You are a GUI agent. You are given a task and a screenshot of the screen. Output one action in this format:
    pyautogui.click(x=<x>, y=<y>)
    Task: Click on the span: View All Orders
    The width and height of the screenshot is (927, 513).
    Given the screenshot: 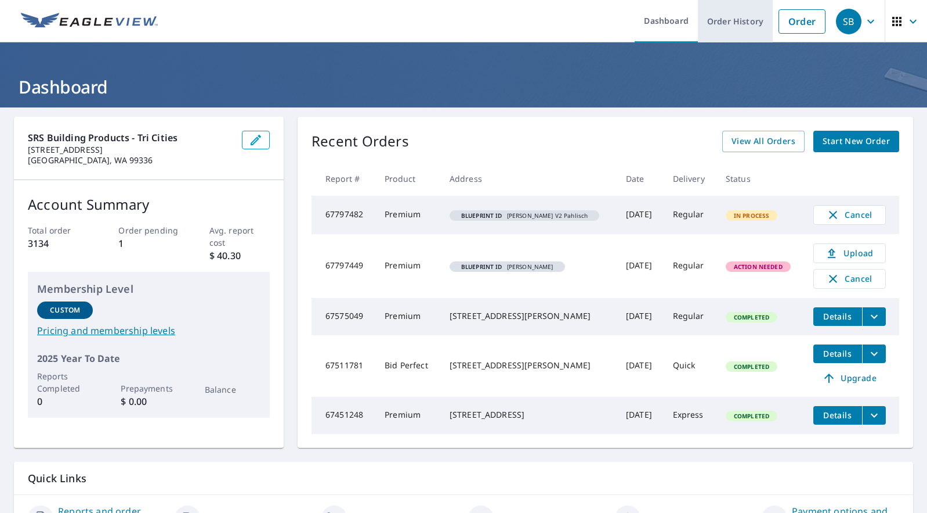 What is the action you would take?
    pyautogui.click(x=764, y=141)
    